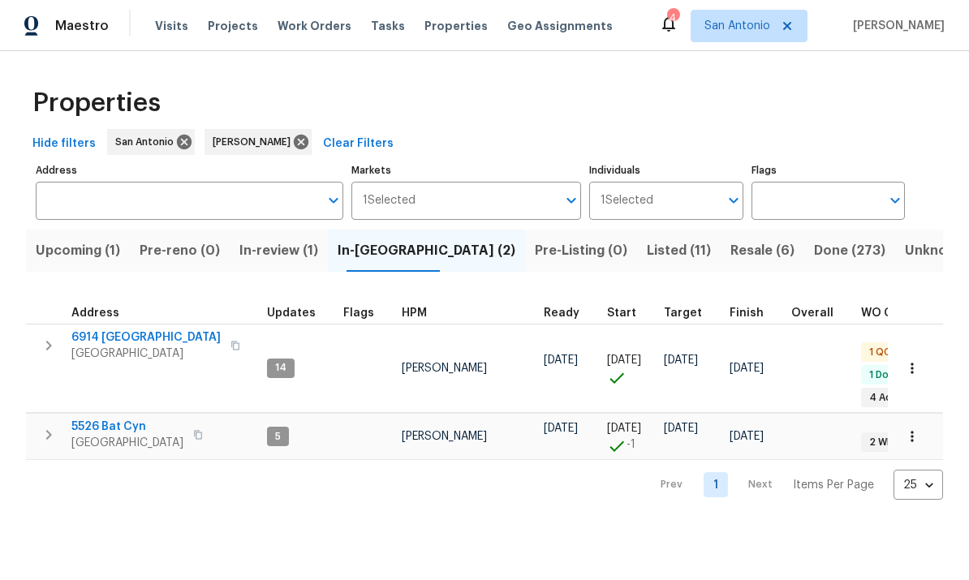 This screenshot has width=969, height=580. Describe the element at coordinates (754, 313) in the screenshot. I see `div: Projected renovation finish date` at that location.